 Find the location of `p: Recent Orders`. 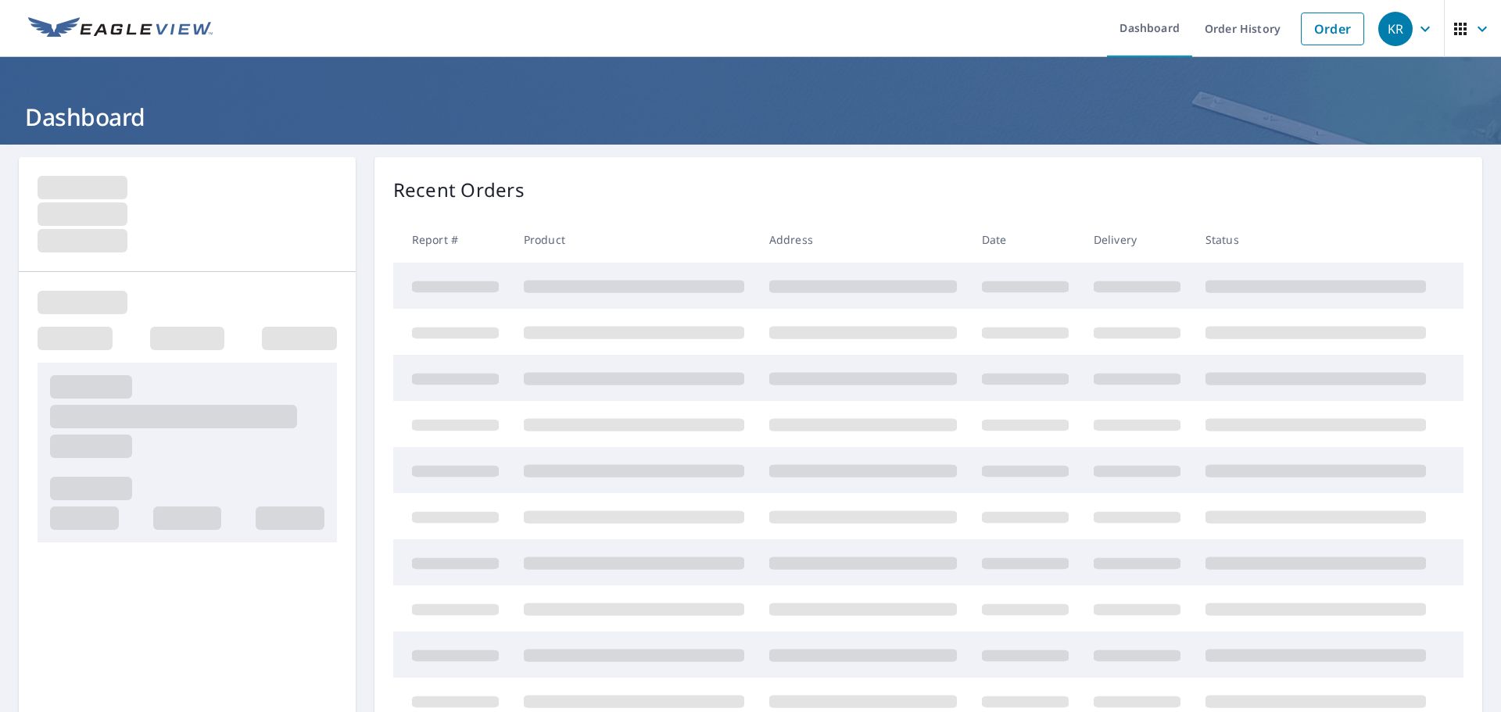

p: Recent Orders is located at coordinates (459, 190).